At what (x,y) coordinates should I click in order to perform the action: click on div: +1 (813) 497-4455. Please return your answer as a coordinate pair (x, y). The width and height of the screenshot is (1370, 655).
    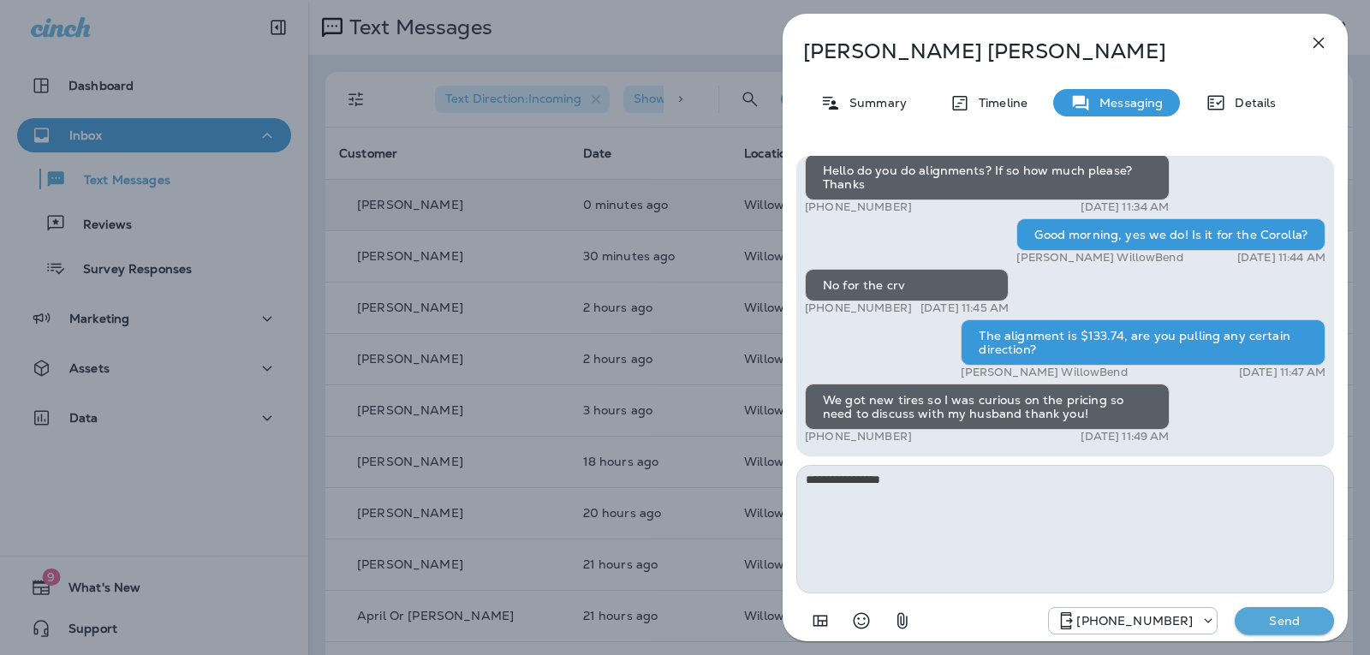
    Looking at the image, I should click on (1133, 621).